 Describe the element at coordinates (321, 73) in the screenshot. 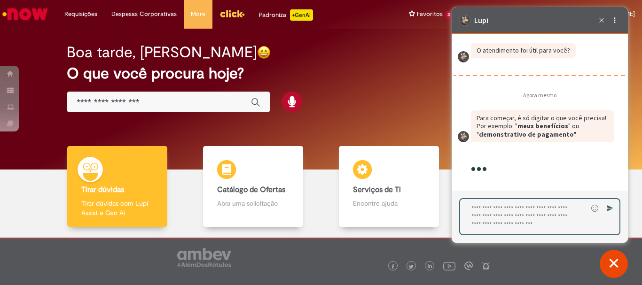

I see `h2: O que você procura hoje?` at that location.